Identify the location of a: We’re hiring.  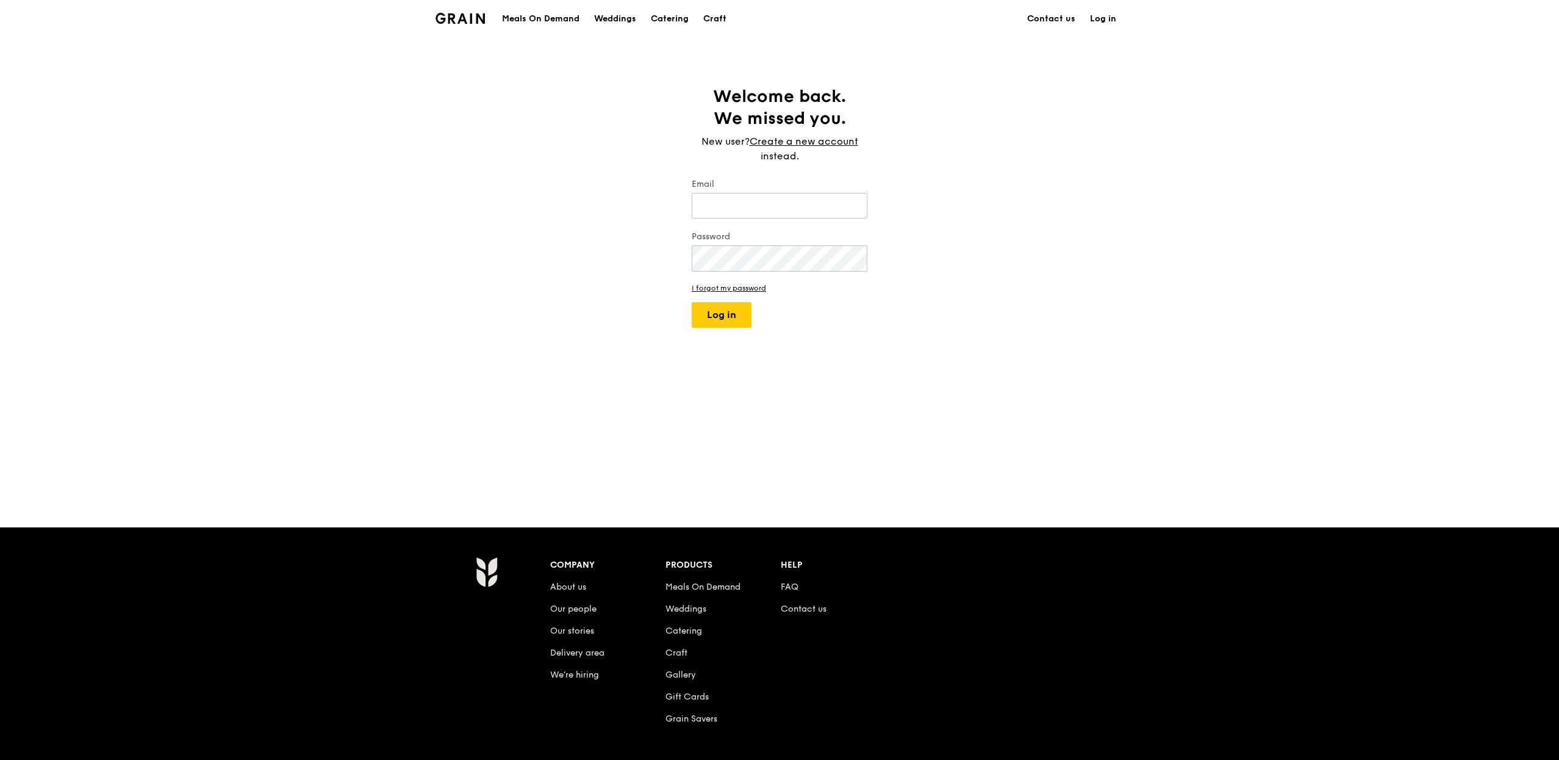
(575, 674).